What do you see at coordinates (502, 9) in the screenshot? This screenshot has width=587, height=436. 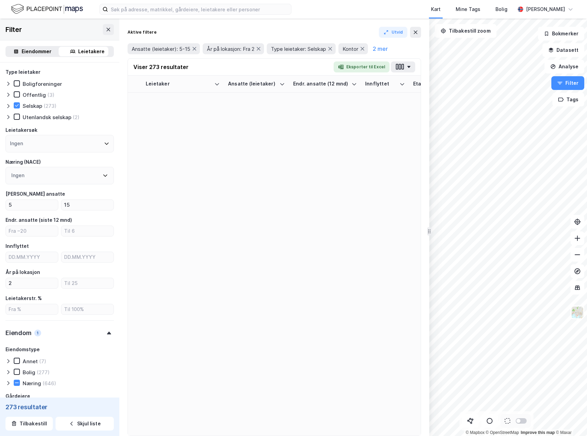 I see `div: Bolig` at bounding box center [502, 9].